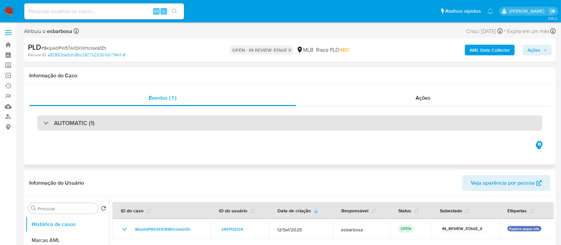  Describe the element at coordinates (490, 50) in the screenshot. I see `button: AML Data Collector` at that location.